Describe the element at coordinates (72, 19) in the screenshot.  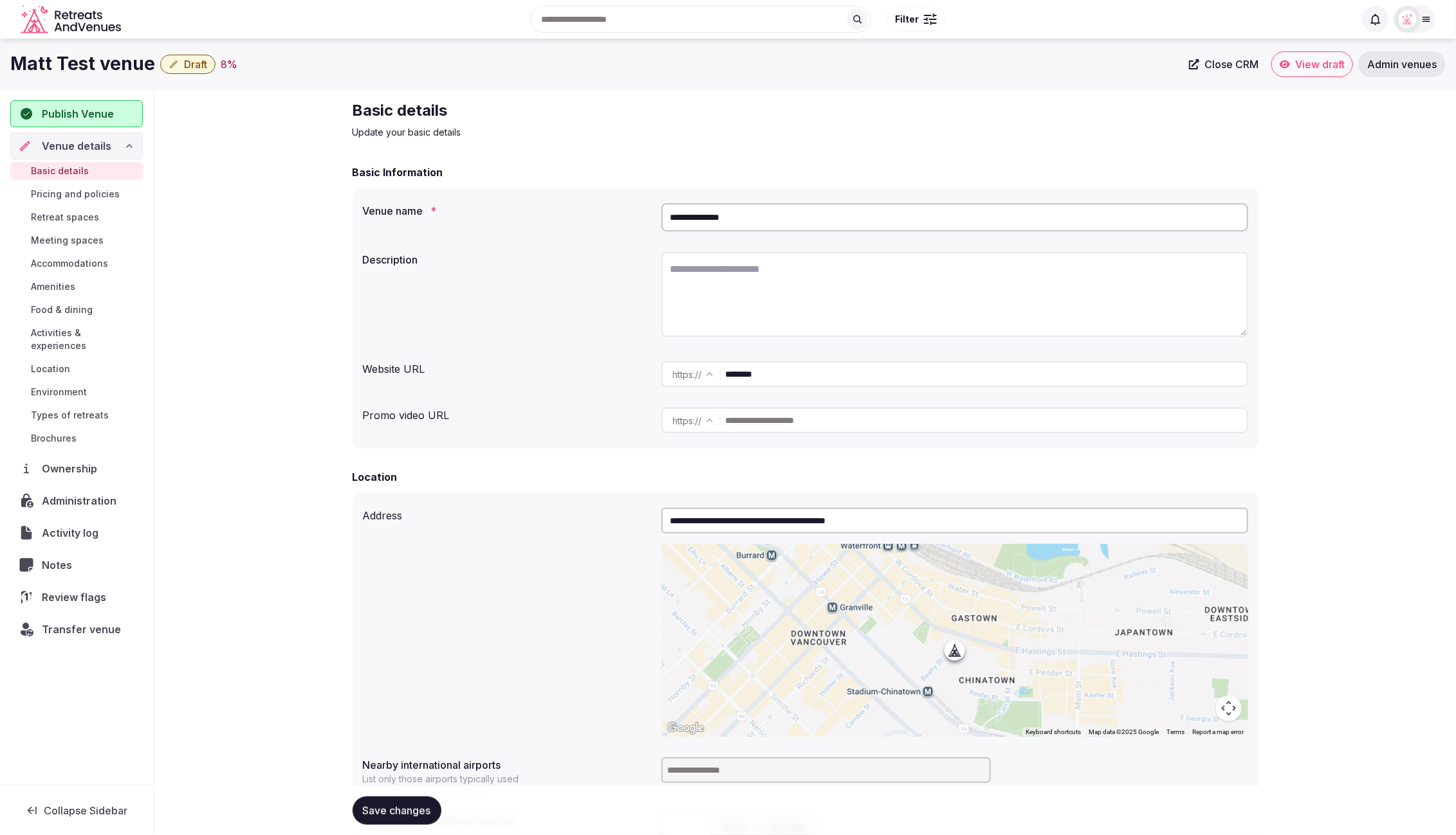
I see `svg: Retreats and Venues company logo` at that location.